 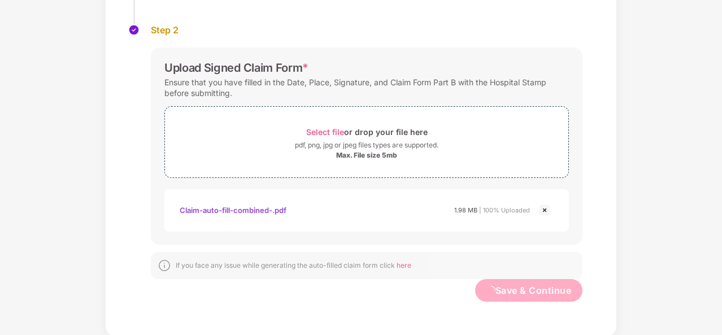 What do you see at coordinates (134, 30) in the screenshot?
I see `img: svg+xml;base64,PHN2ZyBpZD0iU3RlcC1Eb25lLTMyeDMyIiB4bWxucz0iaHR0cDovL3d3dy53My5vcmcvMjAwMC9zdmciIH...` at bounding box center [134, 30].